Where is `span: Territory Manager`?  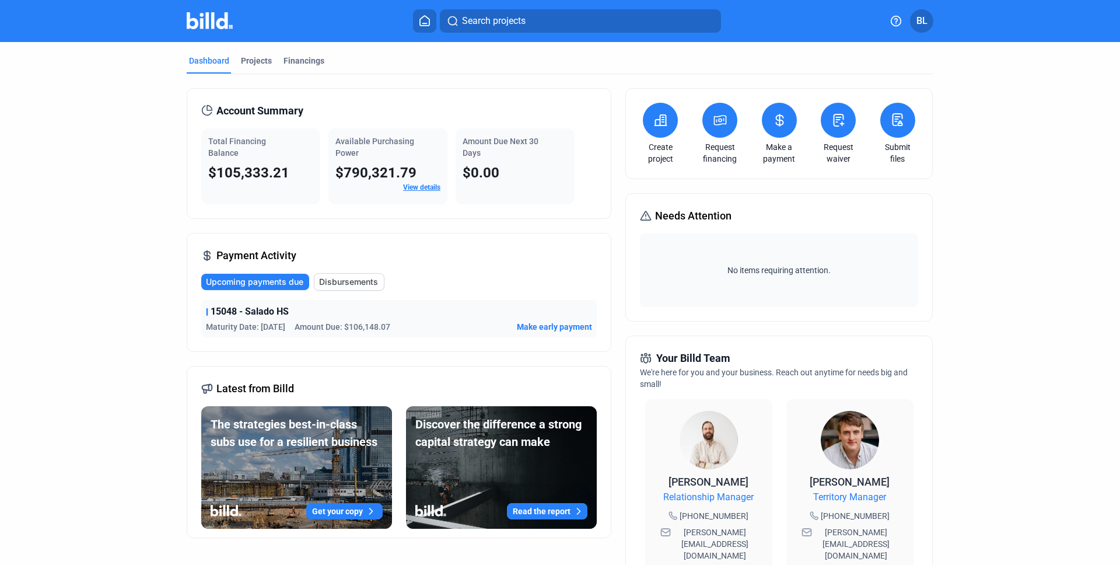
span: Territory Manager is located at coordinates (849, 497).